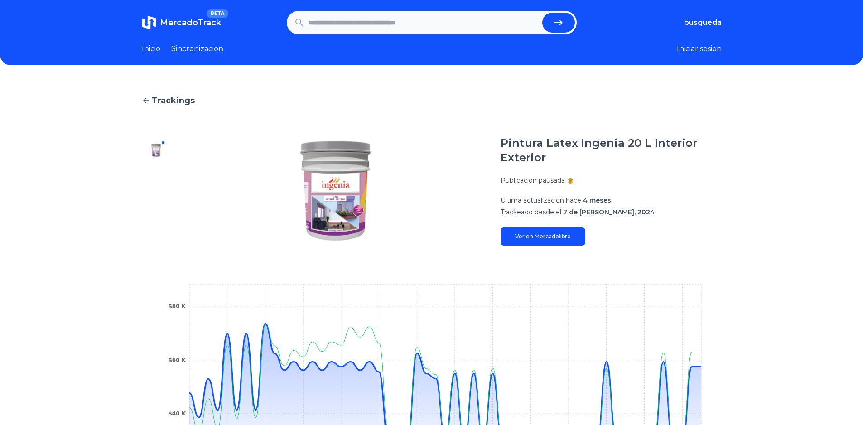  What do you see at coordinates (597, 200) in the screenshot?
I see `span: 4 meses` at bounding box center [597, 200].